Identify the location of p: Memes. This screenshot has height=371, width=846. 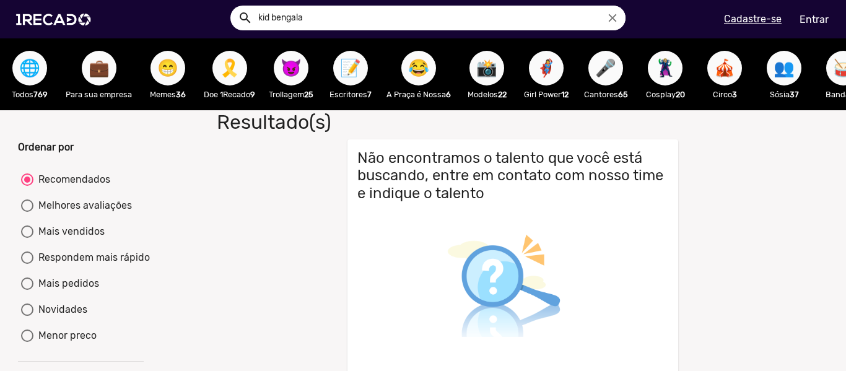
(168, 94).